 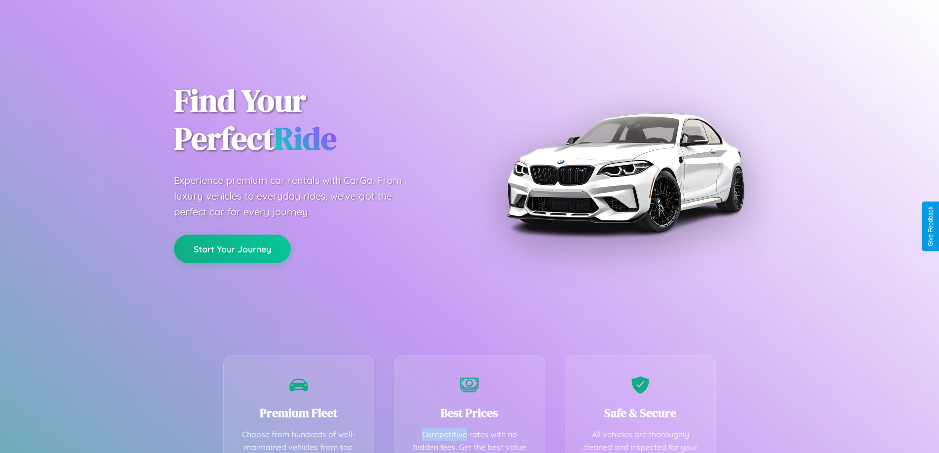 What do you see at coordinates (297, 196) in the screenshot?
I see `p: Experience premium car rentals with CarGo. From luxury vehicles to everyday rides, we've got the ...` at bounding box center [297, 196].